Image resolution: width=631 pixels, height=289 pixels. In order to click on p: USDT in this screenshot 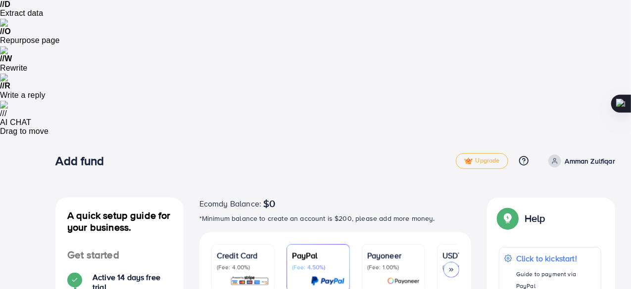, I will do `click(468, 256)`.